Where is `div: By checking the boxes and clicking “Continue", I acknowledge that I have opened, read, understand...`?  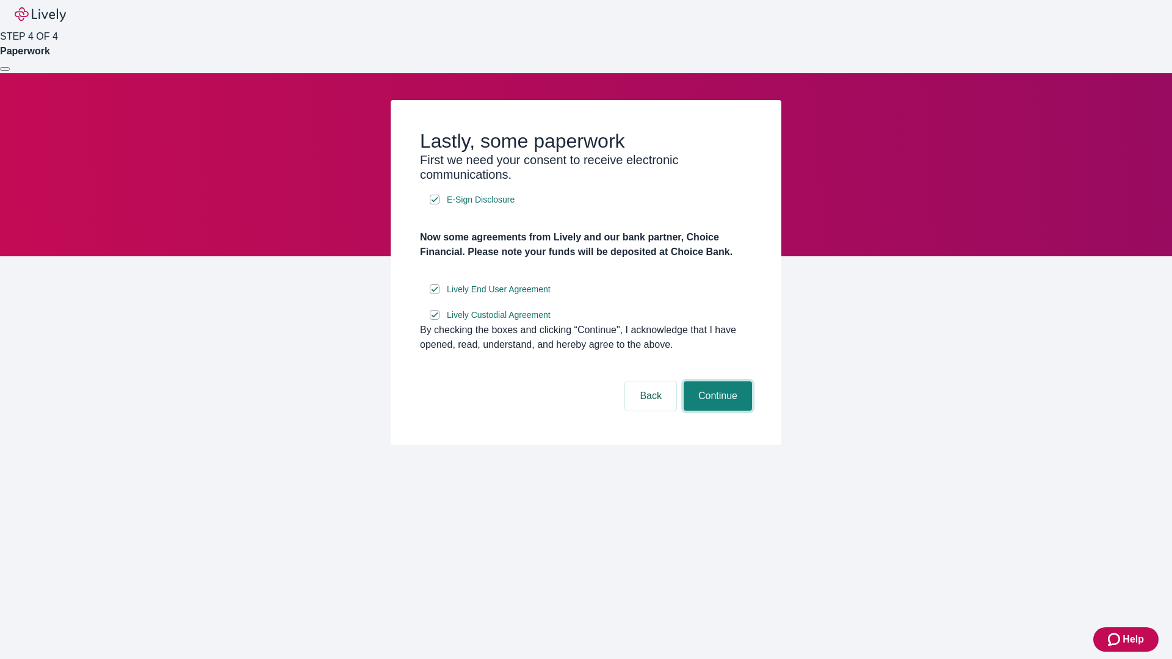
div: By checking the boxes and clicking “Continue", I acknowledge that I have opened, read, understand... is located at coordinates (586, 338).